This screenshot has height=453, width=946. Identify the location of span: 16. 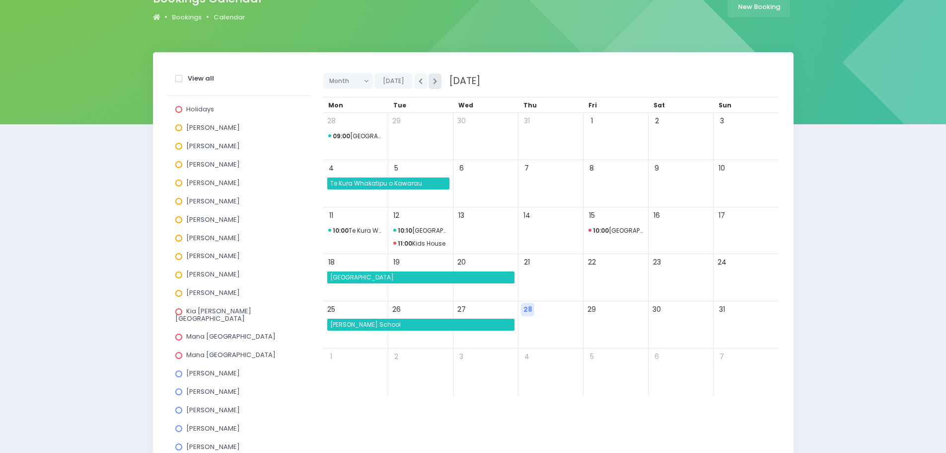
(657, 215).